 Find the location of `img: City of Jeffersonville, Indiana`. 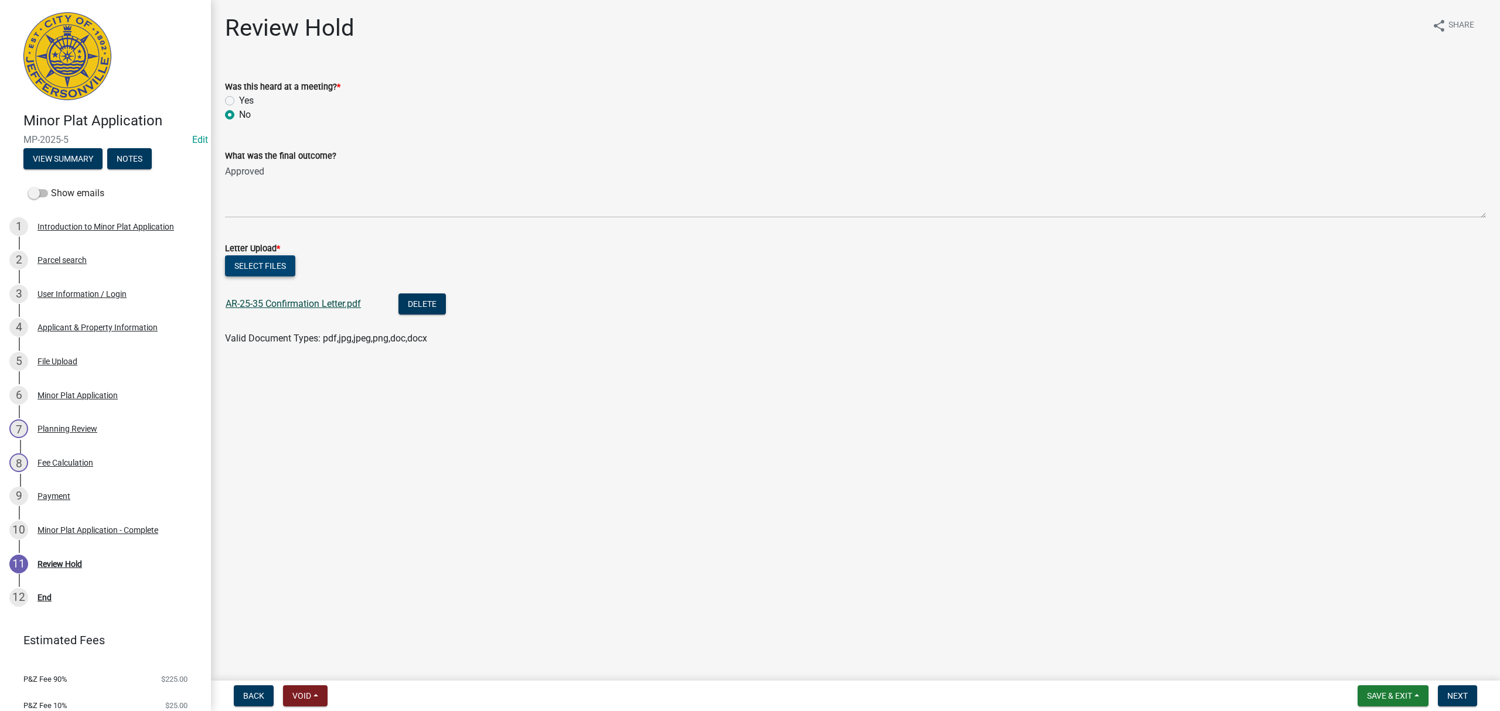

img: City of Jeffersonville, Indiana is located at coordinates (67, 56).